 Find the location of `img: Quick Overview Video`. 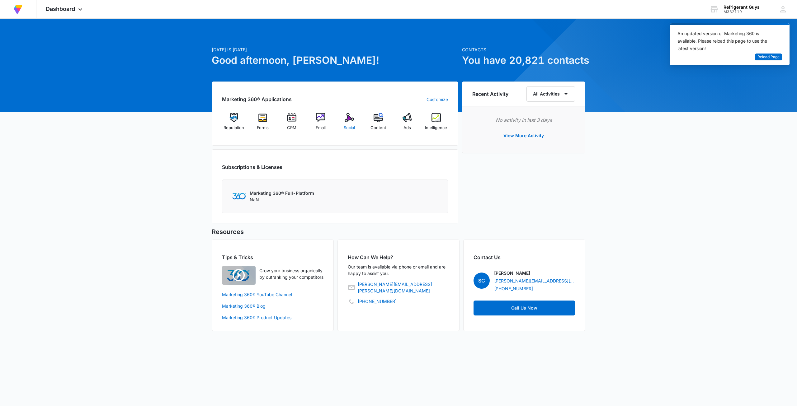

img: Quick Overview Video is located at coordinates (239, 275).